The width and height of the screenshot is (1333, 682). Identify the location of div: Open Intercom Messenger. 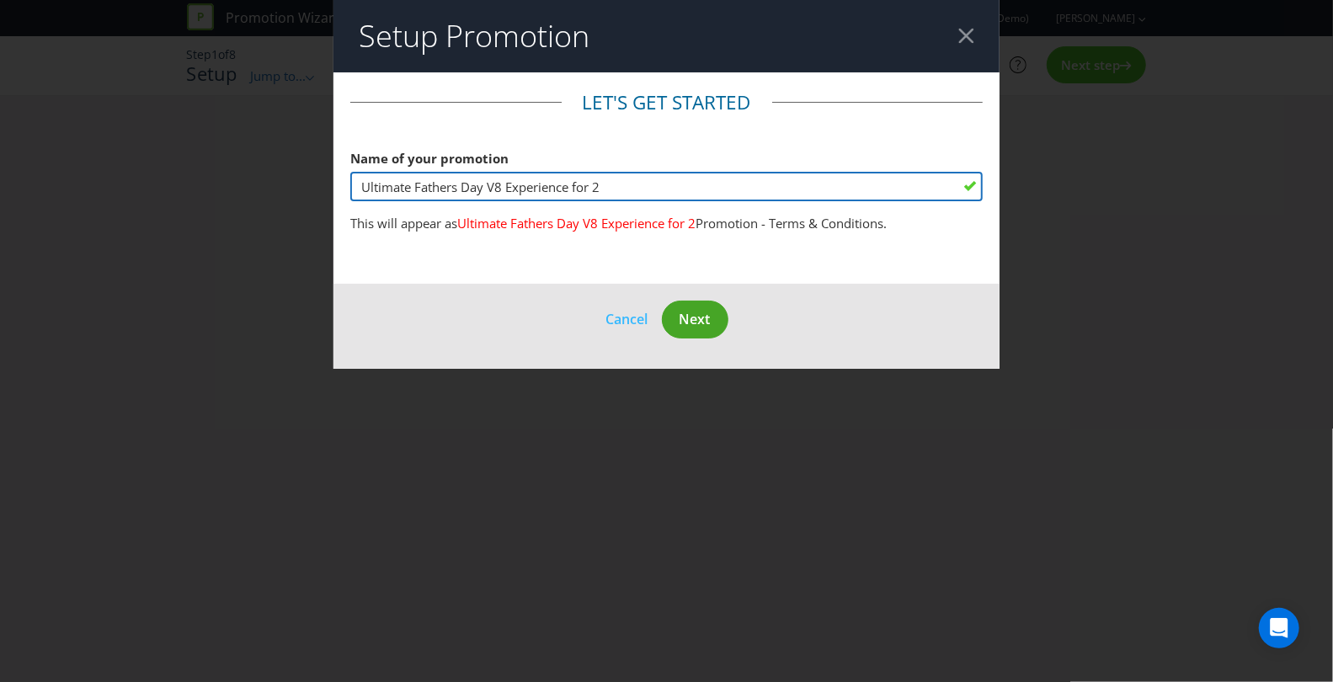
(1279, 628).